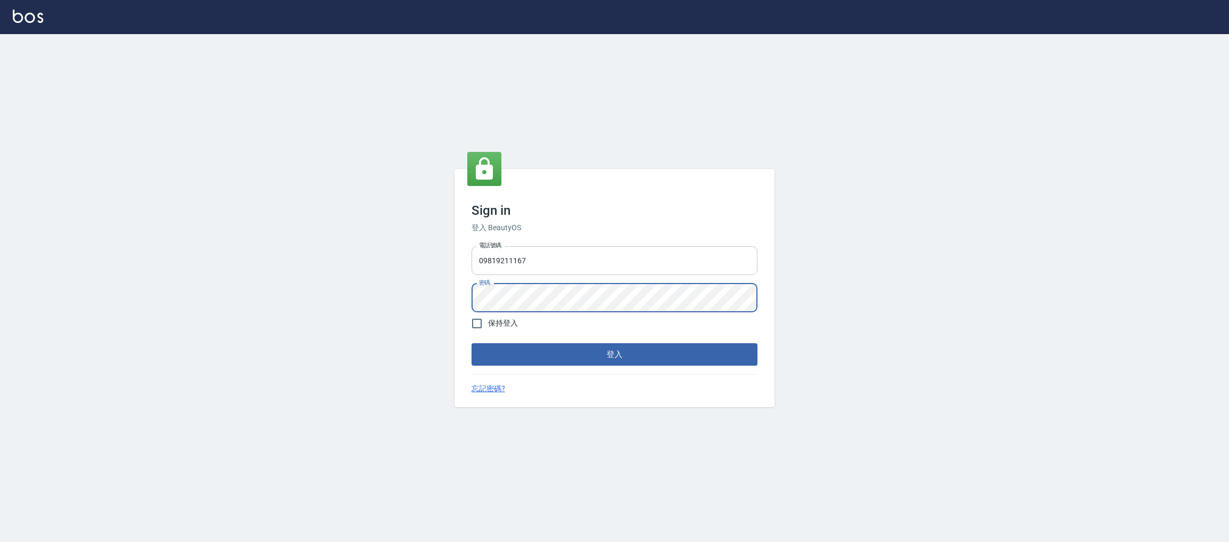 The image size is (1229, 542). I want to click on span: 保持登入, so click(503, 323).